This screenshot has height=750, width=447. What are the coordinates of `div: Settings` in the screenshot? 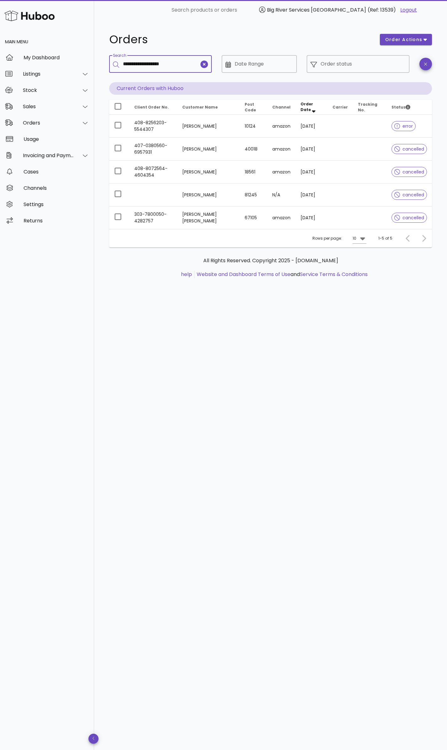 It's located at (56, 204).